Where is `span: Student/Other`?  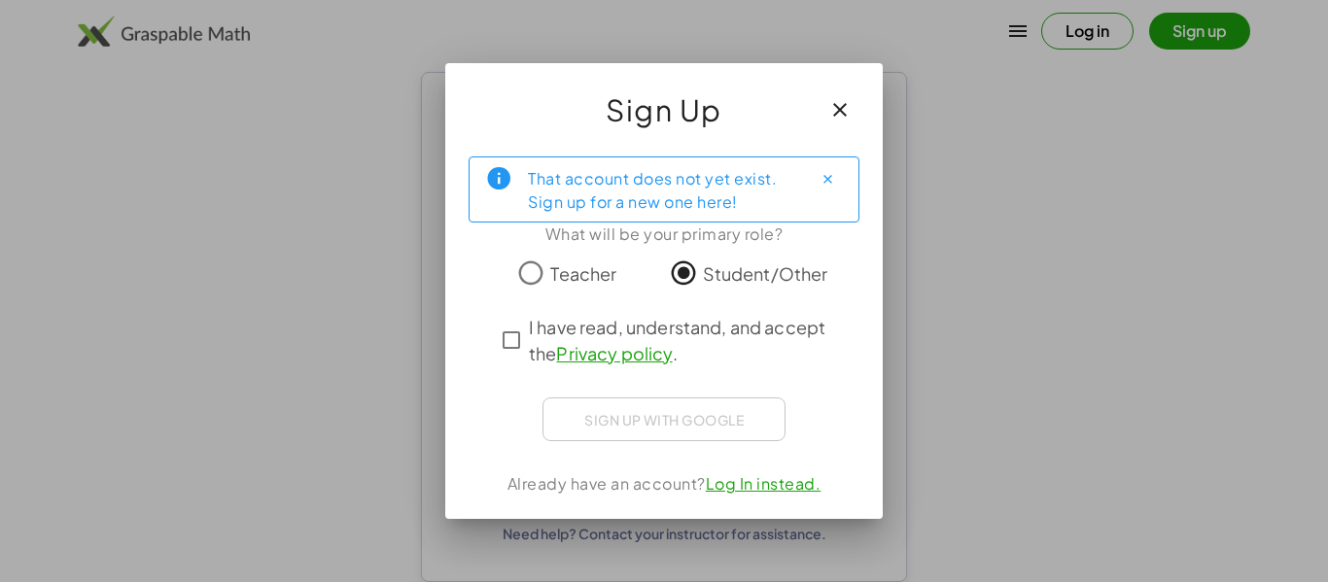
span: Student/Other is located at coordinates (765, 273).